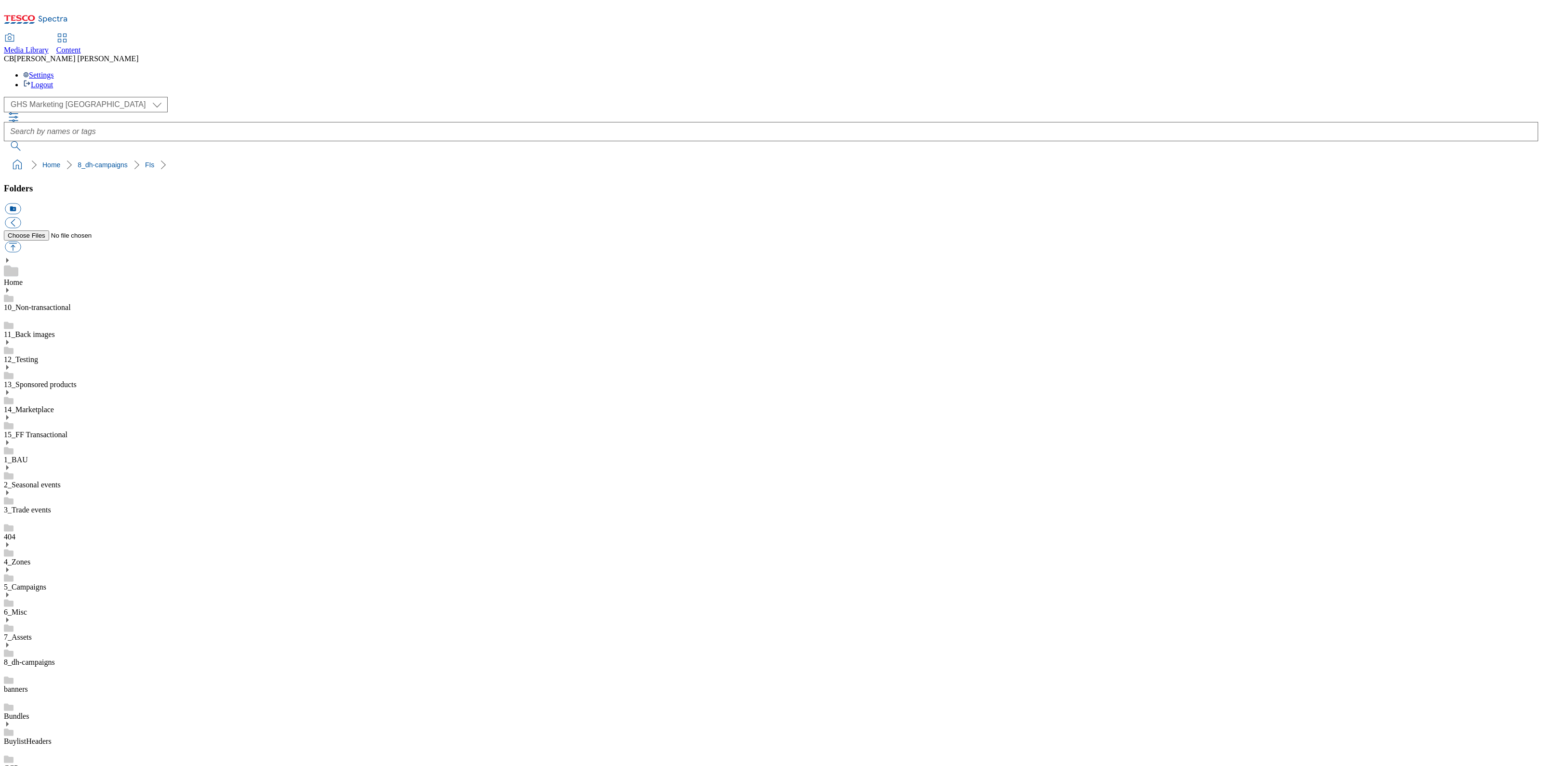  What do you see at coordinates (27, 740) in the screenshot?
I see `a: BuylistHeaders` at bounding box center [27, 740].